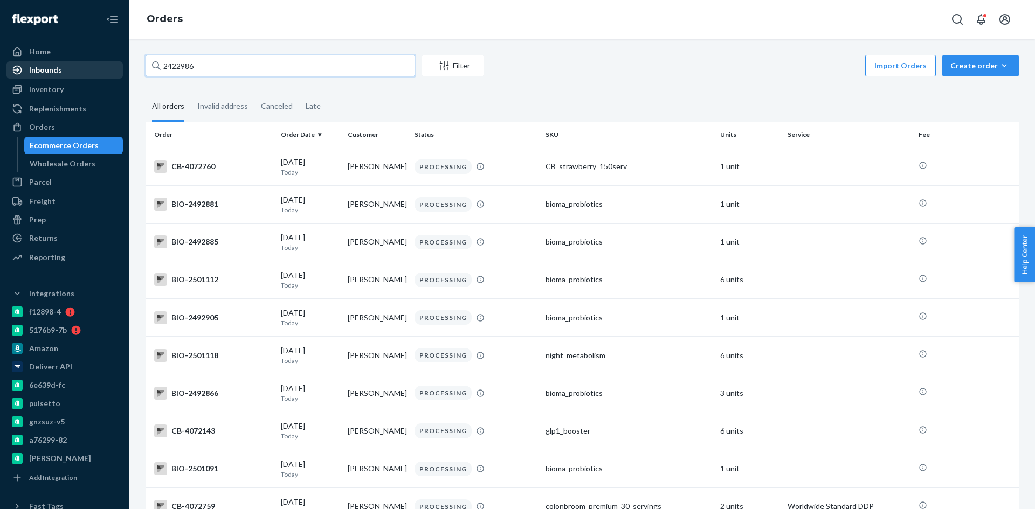  What do you see at coordinates (52, 294) in the screenshot?
I see `div: Integrations` at bounding box center [52, 294].